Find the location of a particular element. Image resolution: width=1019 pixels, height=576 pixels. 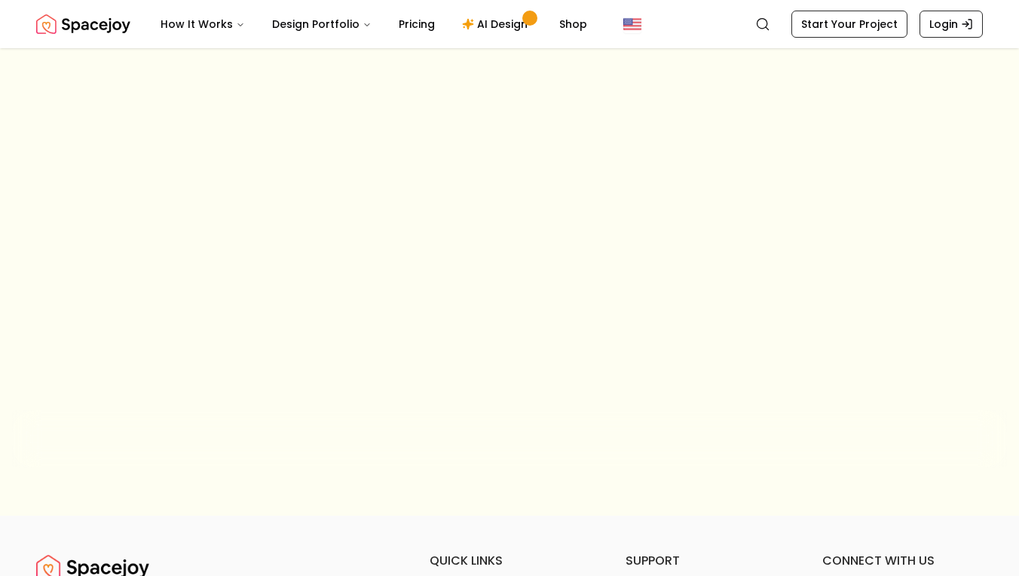

a: AI Design is located at coordinates (497, 24).